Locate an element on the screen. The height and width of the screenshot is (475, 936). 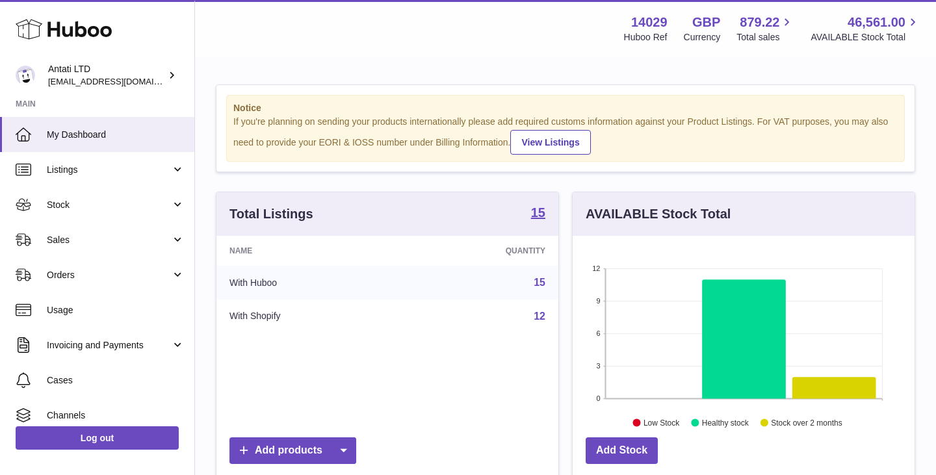
span: Channels is located at coordinates (116, 415).